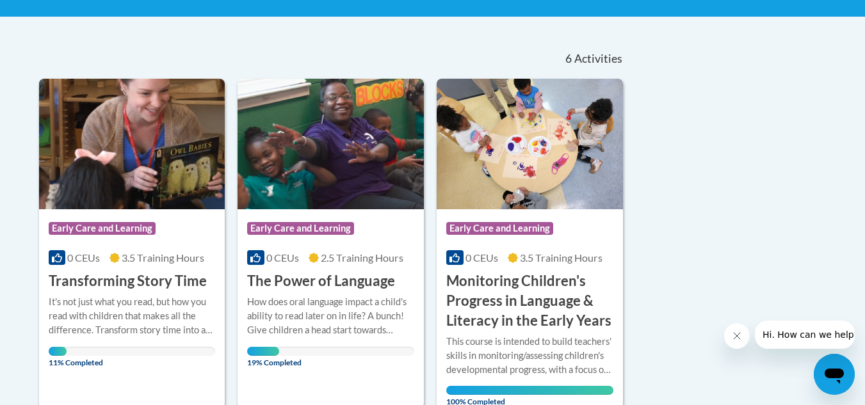 Image resolution: width=865 pixels, height=405 pixels. Describe the element at coordinates (58, 357) in the screenshot. I see `span: 11% Completed` at that location.